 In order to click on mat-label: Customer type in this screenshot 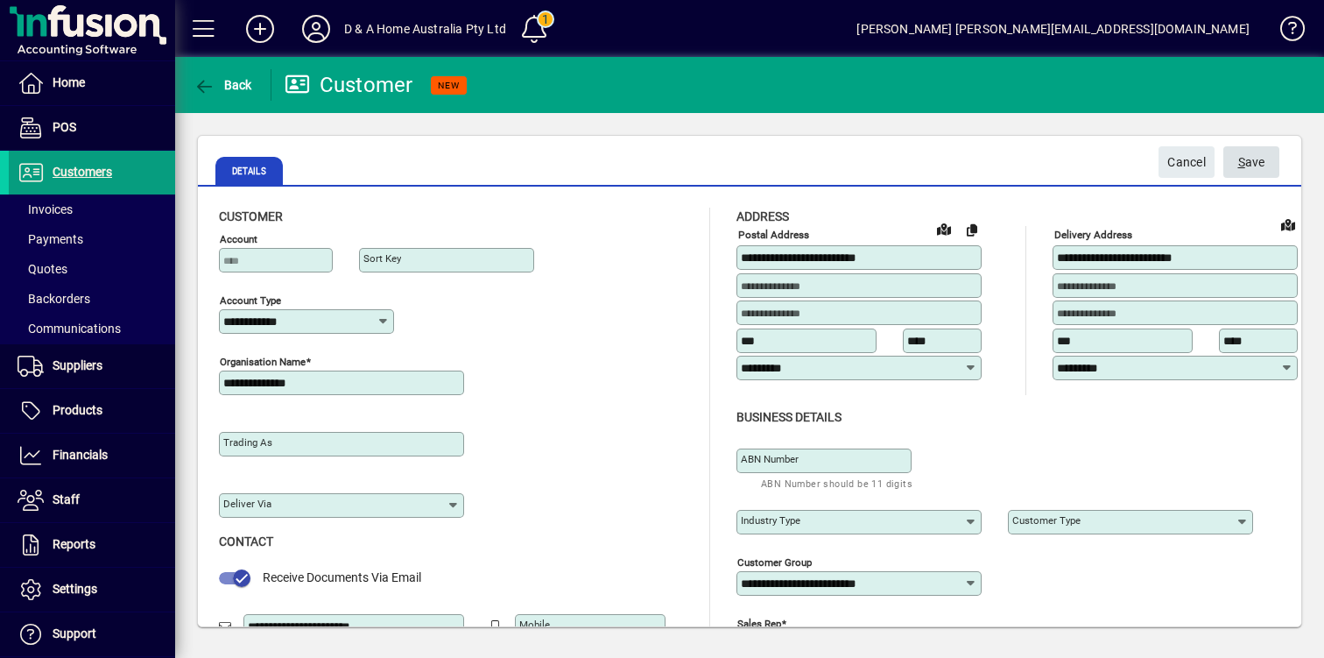, I will do `click(1047, 520)`.